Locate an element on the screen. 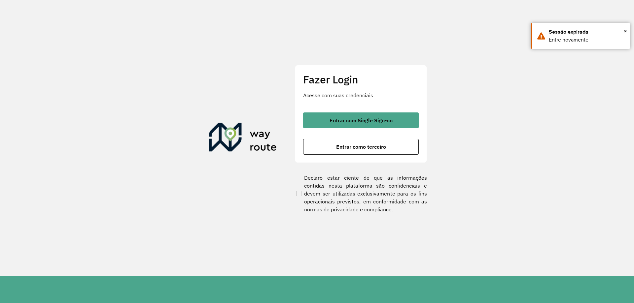  p: Acesse com suas credenciais is located at coordinates (361, 95).